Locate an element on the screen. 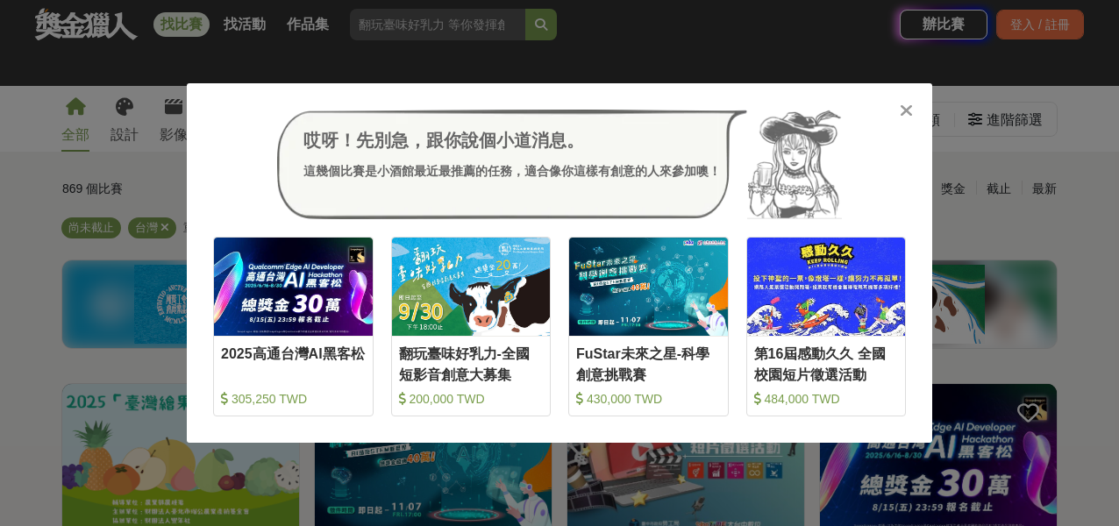 Image resolution: width=1119 pixels, height=526 pixels. a: Cover Image2025高通台灣AI黑客松 305,250 TWD is located at coordinates (293, 326).